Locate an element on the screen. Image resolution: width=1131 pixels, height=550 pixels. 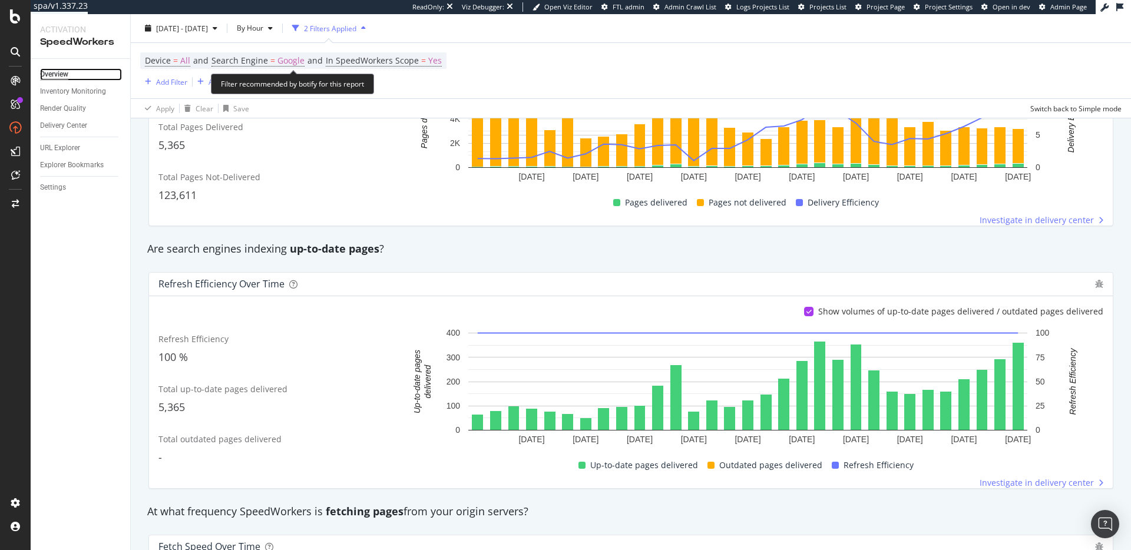
span: Google is located at coordinates (291, 61).